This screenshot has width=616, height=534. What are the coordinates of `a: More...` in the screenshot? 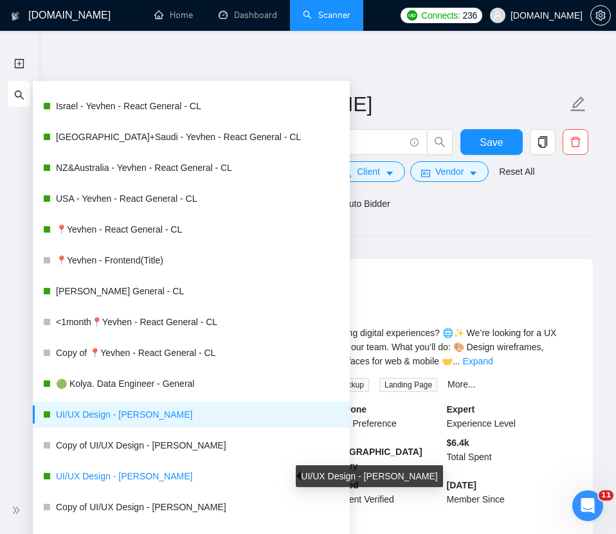 It's located at (461, 384).